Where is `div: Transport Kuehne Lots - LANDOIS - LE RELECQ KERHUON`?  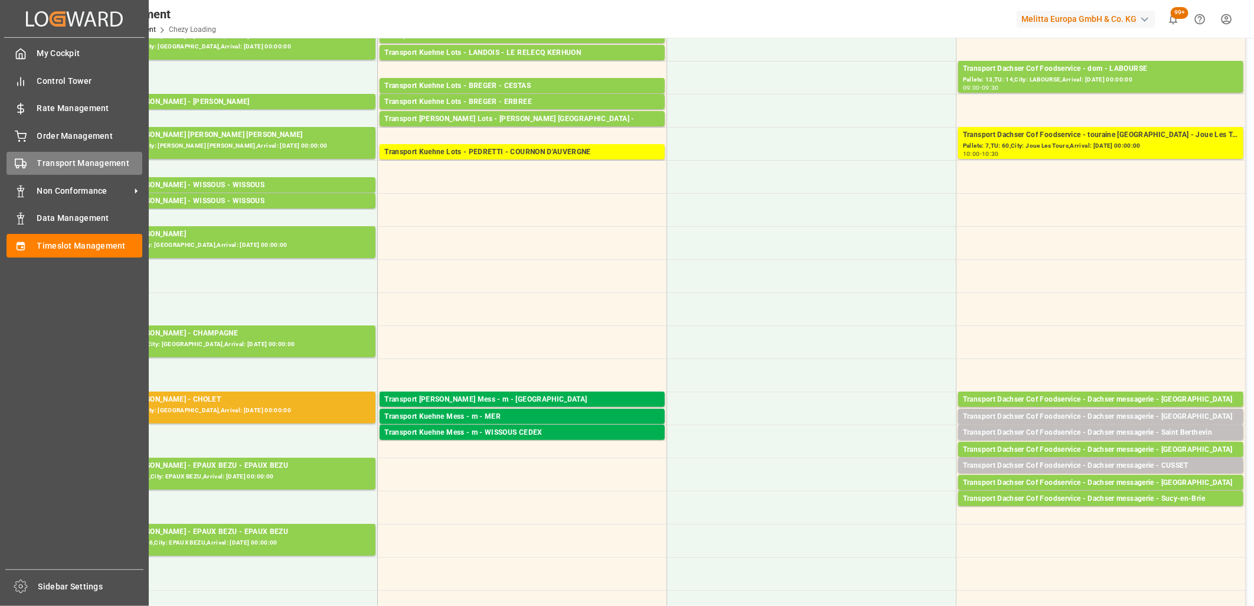
div: Transport Kuehne Lots - LANDOIS - LE RELECQ KERHUON is located at coordinates (522, 53).